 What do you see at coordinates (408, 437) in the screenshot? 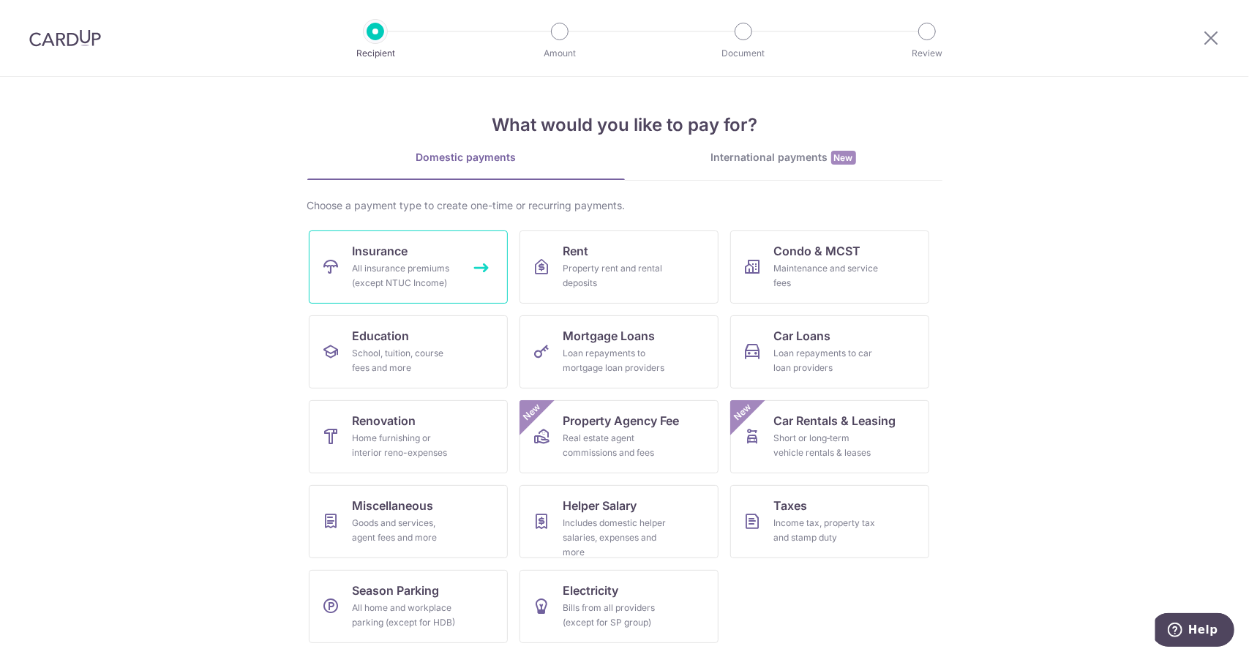
I see `a: RenovationHome furnishing or interior reno-expenses` at bounding box center [408, 437].